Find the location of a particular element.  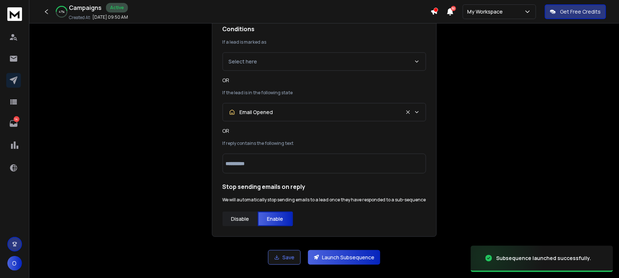

p: Get Free Credits is located at coordinates (581, 12).